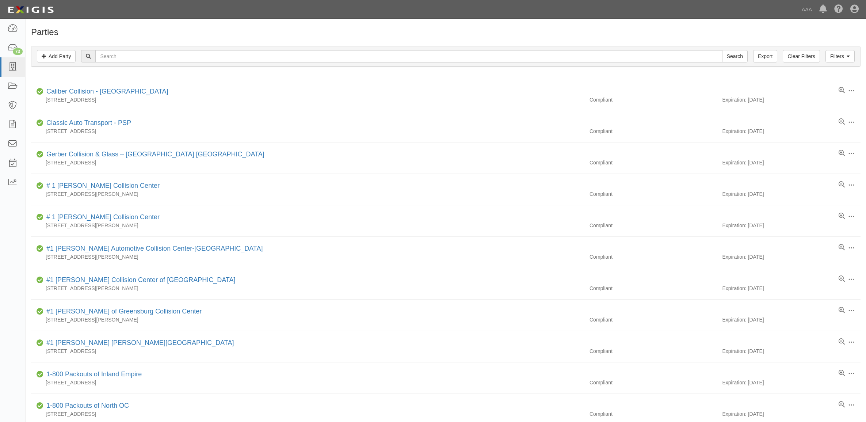  What do you see at coordinates (765, 56) in the screenshot?
I see `a: Export` at bounding box center [765, 56].